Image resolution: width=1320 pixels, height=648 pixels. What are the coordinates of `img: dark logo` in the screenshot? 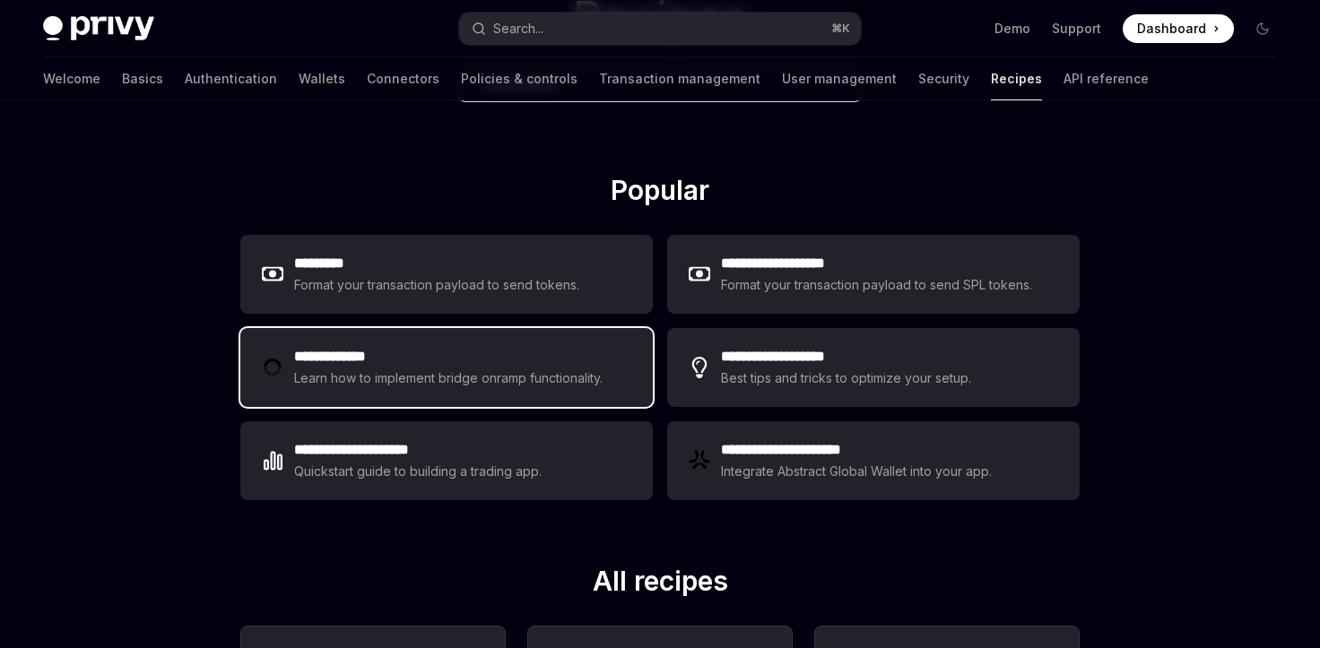 It's located at (99, 29).